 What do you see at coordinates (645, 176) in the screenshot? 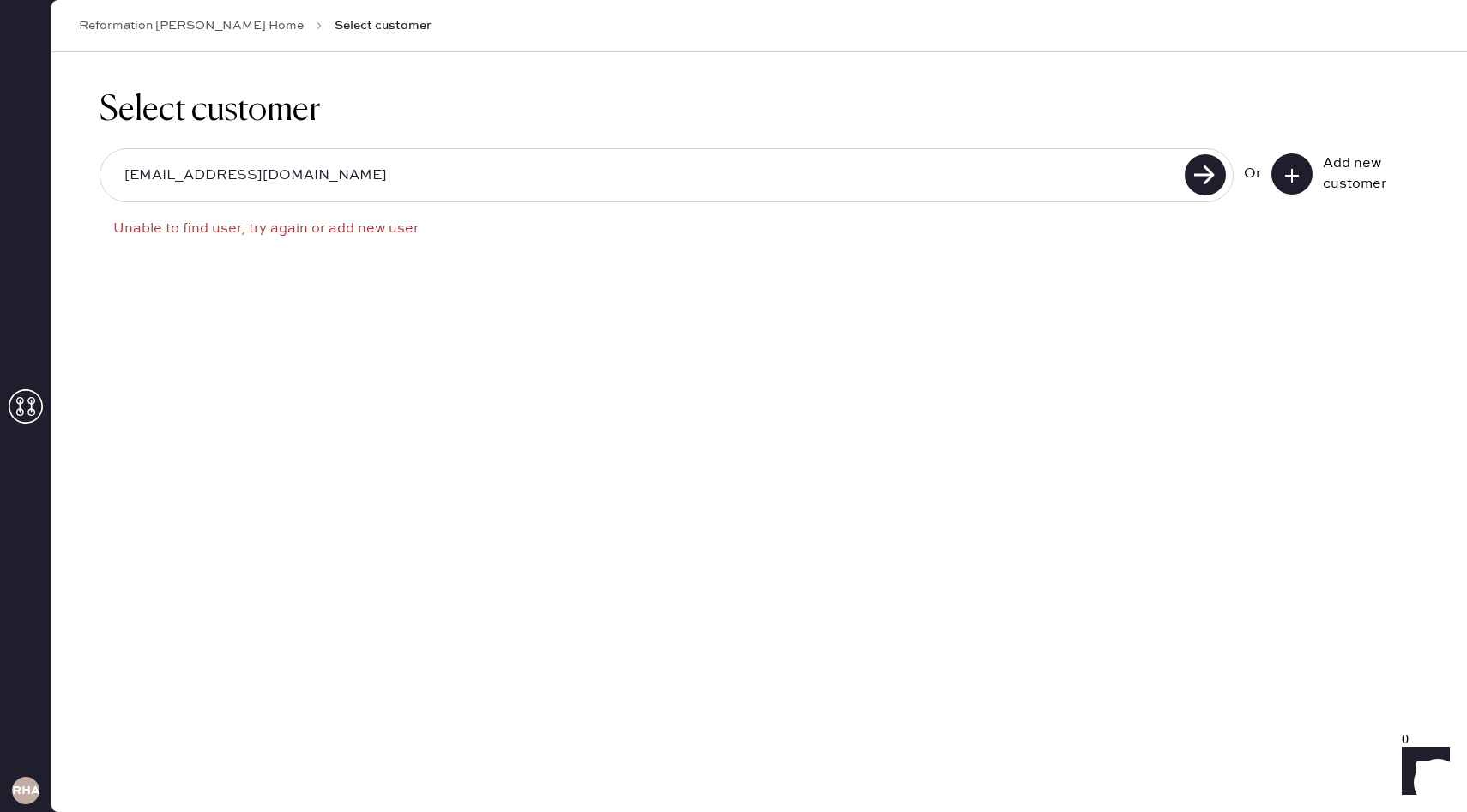
I see `input: Search by email or phone number` at bounding box center [645, 176].